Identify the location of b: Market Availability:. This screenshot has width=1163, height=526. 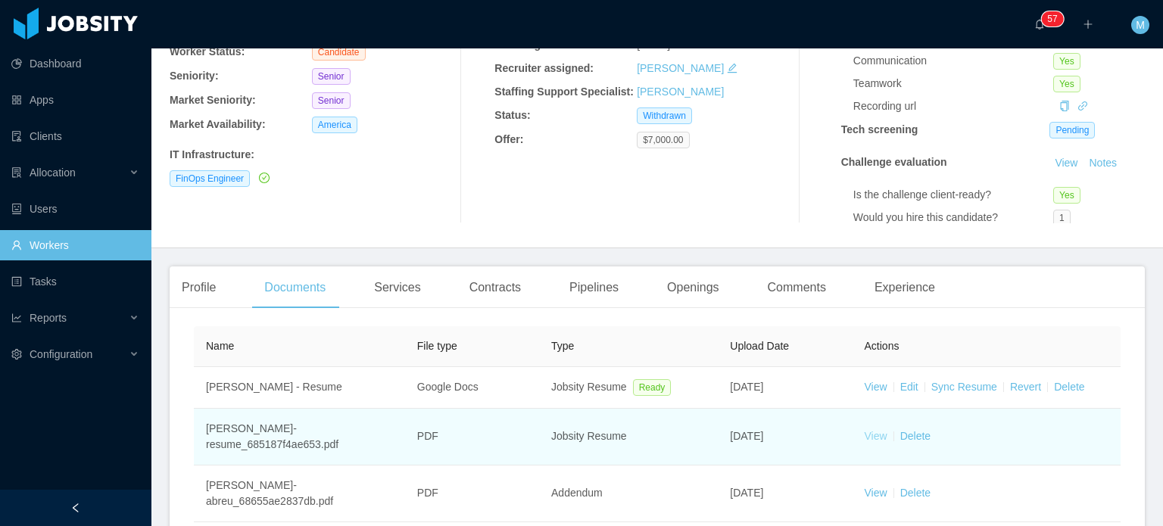
(217, 124).